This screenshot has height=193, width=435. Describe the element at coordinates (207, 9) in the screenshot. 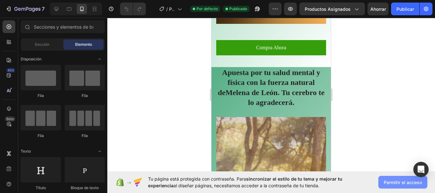

I see `font: Por defecto` at that location.